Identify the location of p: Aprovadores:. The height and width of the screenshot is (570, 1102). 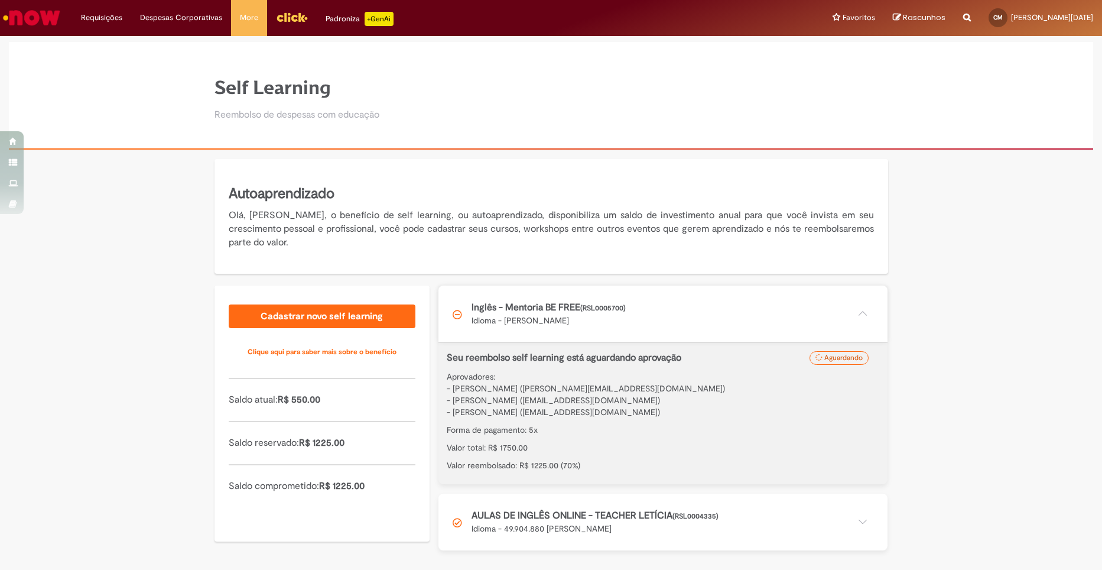
(663, 394).